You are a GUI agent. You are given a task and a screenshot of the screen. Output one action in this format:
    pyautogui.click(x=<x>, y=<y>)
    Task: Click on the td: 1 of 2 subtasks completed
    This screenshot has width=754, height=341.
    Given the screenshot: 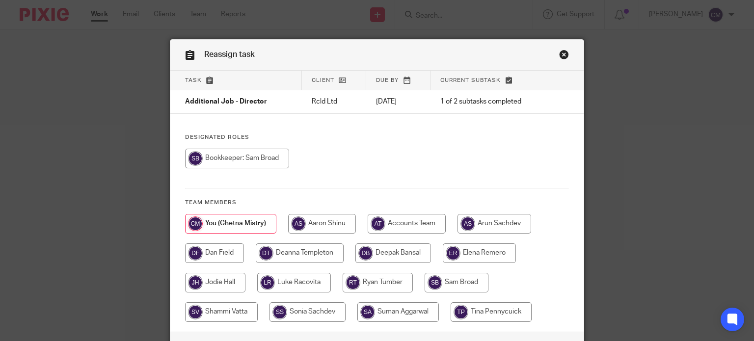 What is the action you would take?
    pyautogui.click(x=490, y=102)
    